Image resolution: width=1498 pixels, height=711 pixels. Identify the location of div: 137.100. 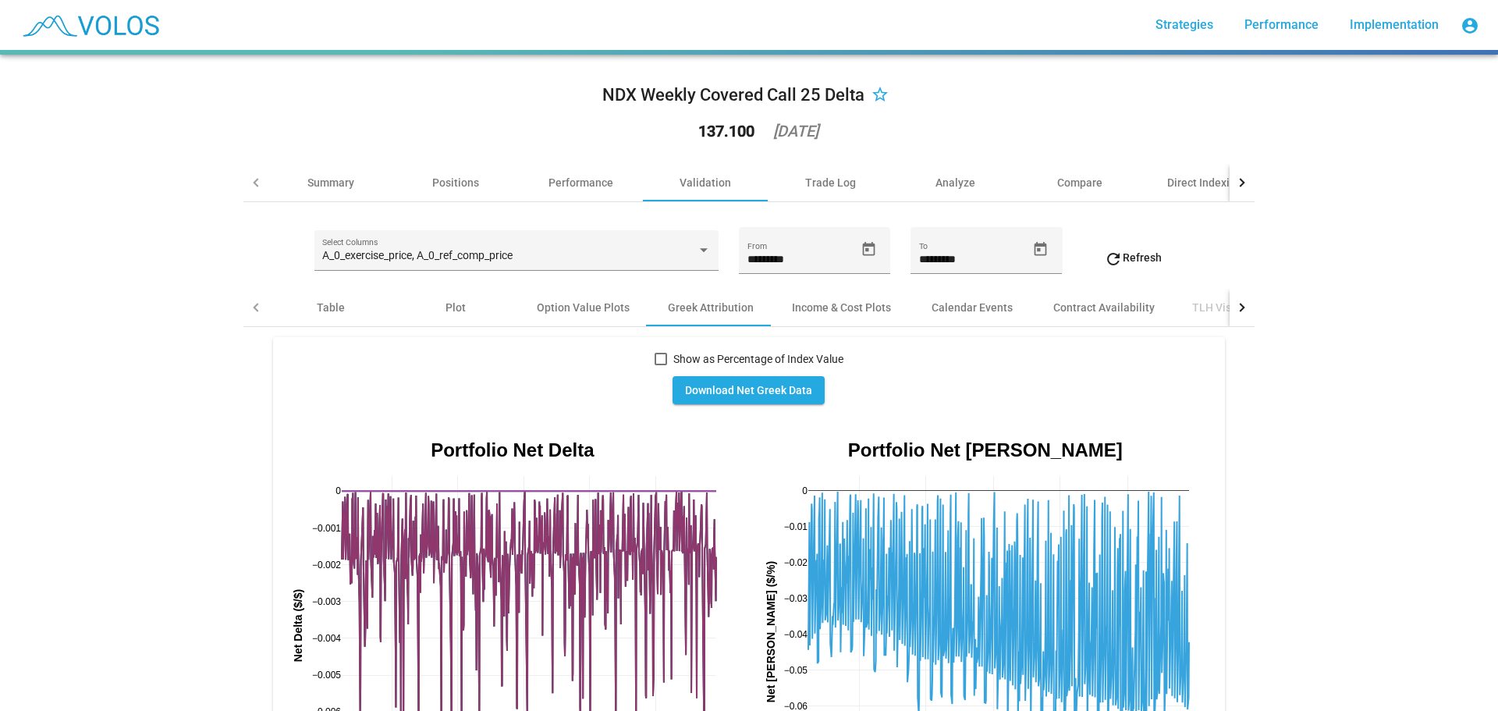
(727, 131).